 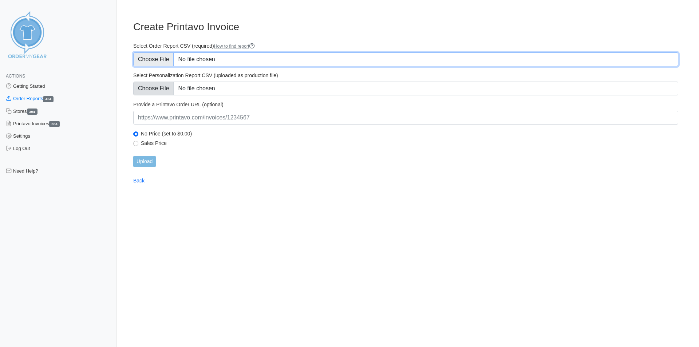 I want to click on span: Actions, so click(x=15, y=76).